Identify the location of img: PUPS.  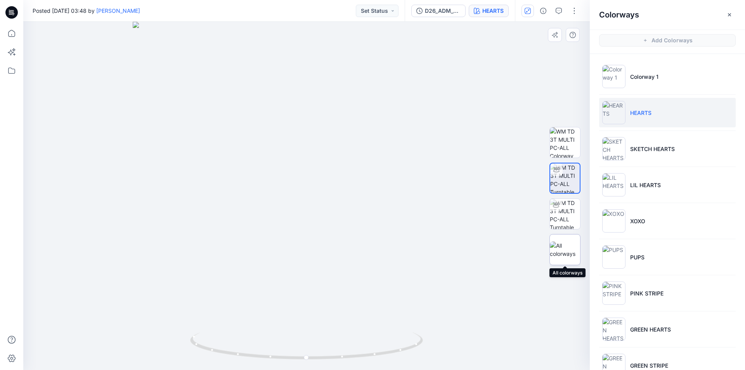
(614, 257).